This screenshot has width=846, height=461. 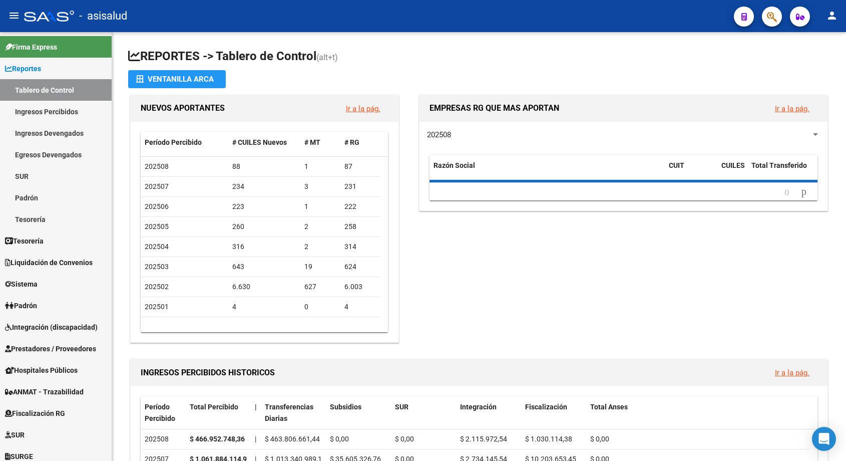 What do you see at coordinates (832, 16) in the screenshot?
I see `mat-icon: person` at bounding box center [832, 16].